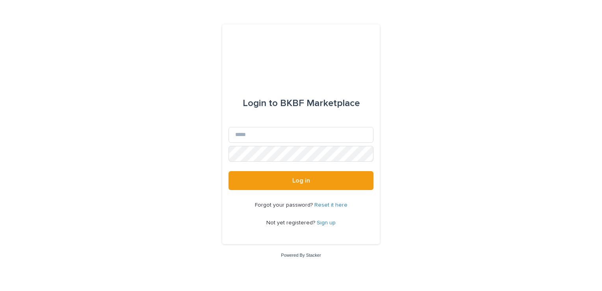 This screenshot has width=602, height=291. What do you see at coordinates (301, 55) in the screenshot?
I see `img: l65f3yHPToSKODuEVUav` at bounding box center [301, 55].